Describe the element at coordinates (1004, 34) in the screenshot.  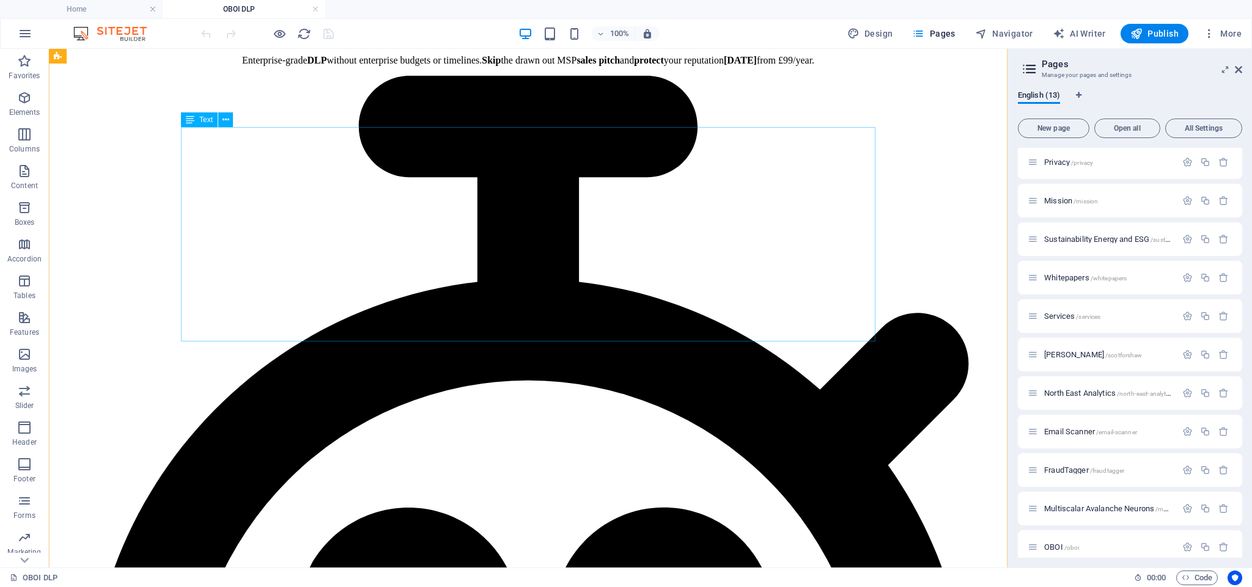
I see `span: Navigator` at that location.